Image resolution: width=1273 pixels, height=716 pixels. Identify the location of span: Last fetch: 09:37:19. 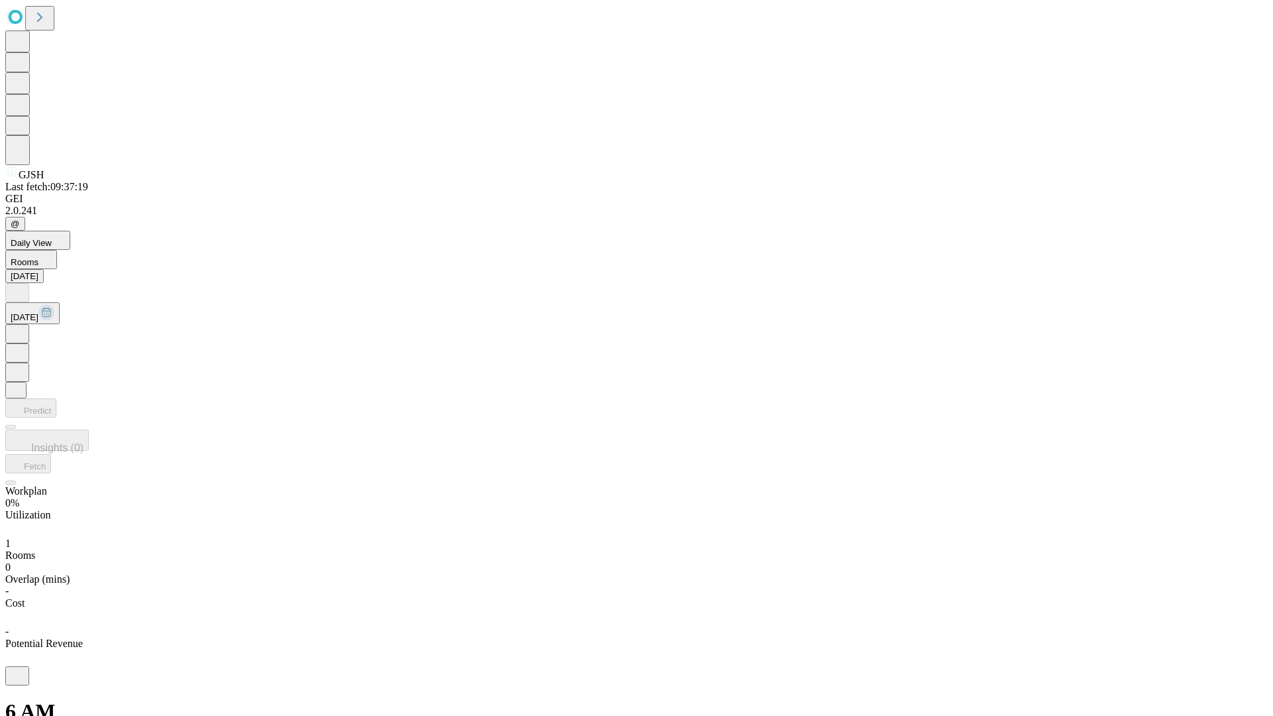
(46, 186).